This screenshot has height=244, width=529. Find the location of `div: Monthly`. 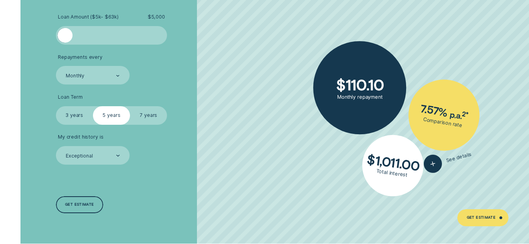

div: Monthly is located at coordinates (75, 76).